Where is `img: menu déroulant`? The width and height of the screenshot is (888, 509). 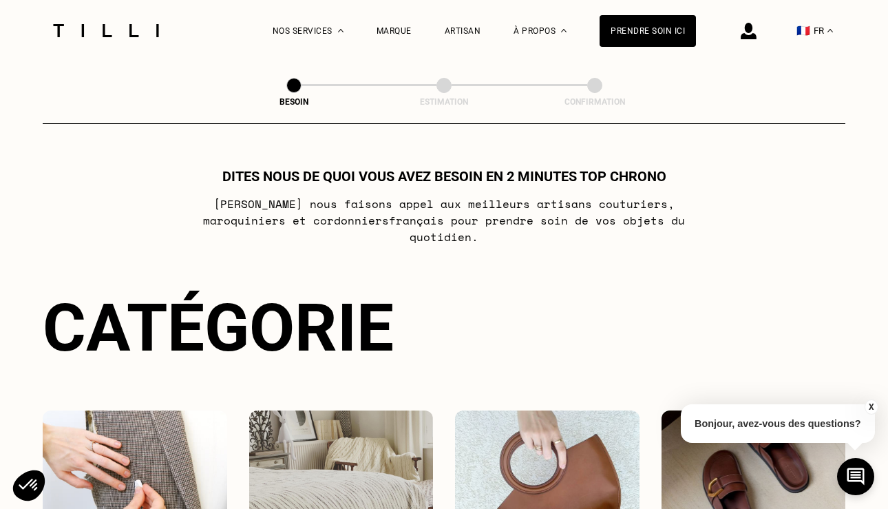
img: menu déroulant is located at coordinates (830, 30).